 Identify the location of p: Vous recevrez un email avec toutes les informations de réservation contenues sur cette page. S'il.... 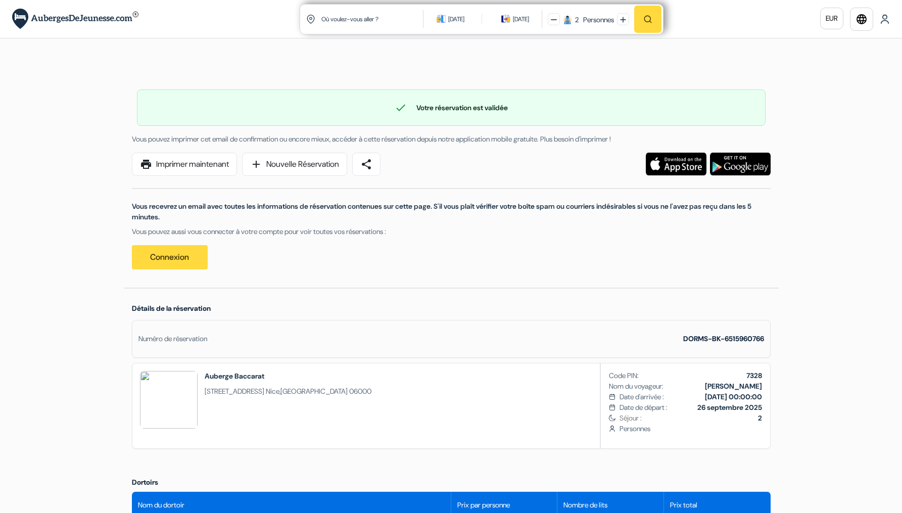
(451, 212).